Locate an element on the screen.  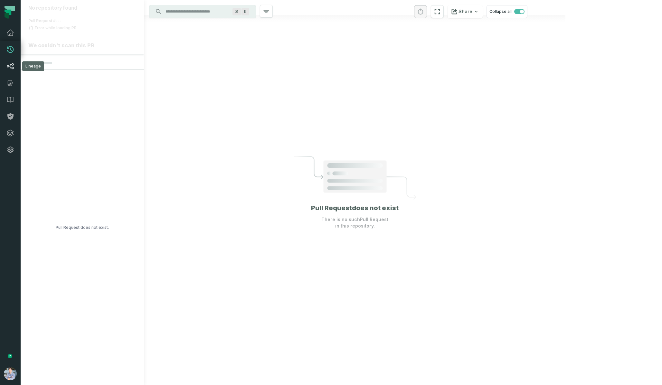
img: avatar of Alon Nafta is located at coordinates (10, 374).